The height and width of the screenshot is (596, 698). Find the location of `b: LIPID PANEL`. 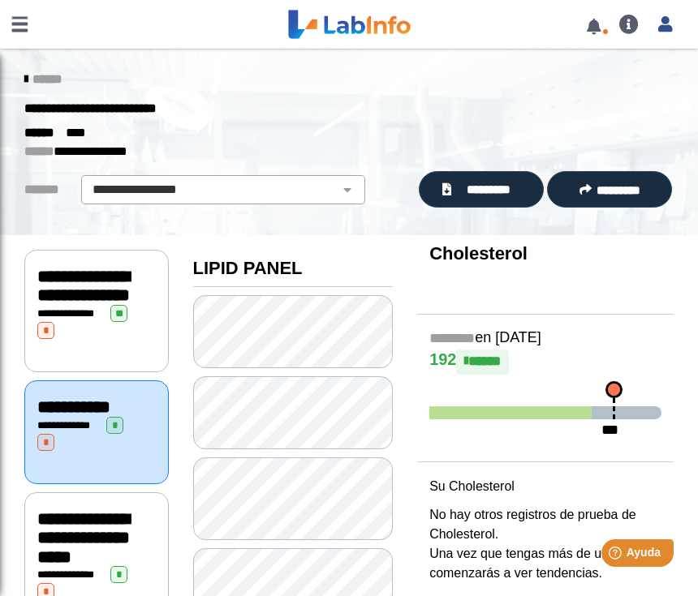

b: LIPID PANEL is located at coordinates (247, 268).